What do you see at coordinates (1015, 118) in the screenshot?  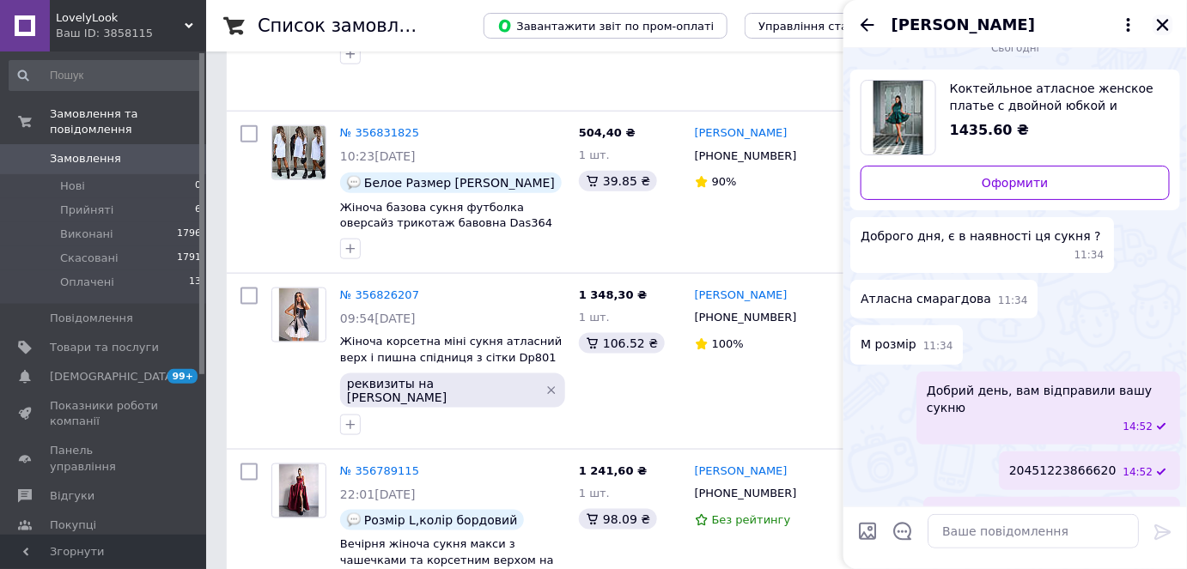 I see `a: Переглянути товар` at bounding box center [1015, 118].